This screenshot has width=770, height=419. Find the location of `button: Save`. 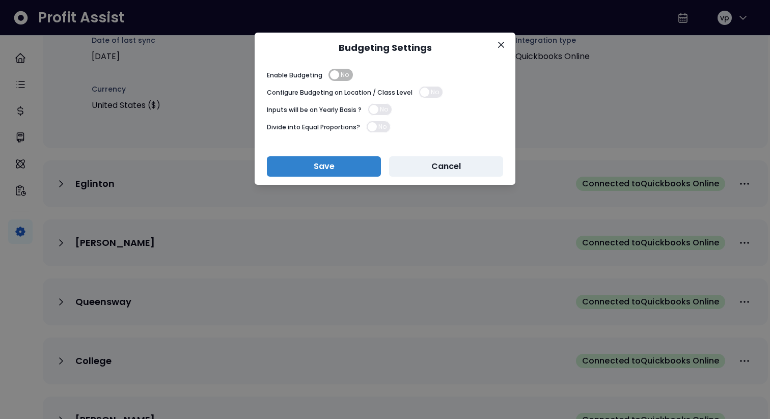

button: Save is located at coordinates (324, 166).